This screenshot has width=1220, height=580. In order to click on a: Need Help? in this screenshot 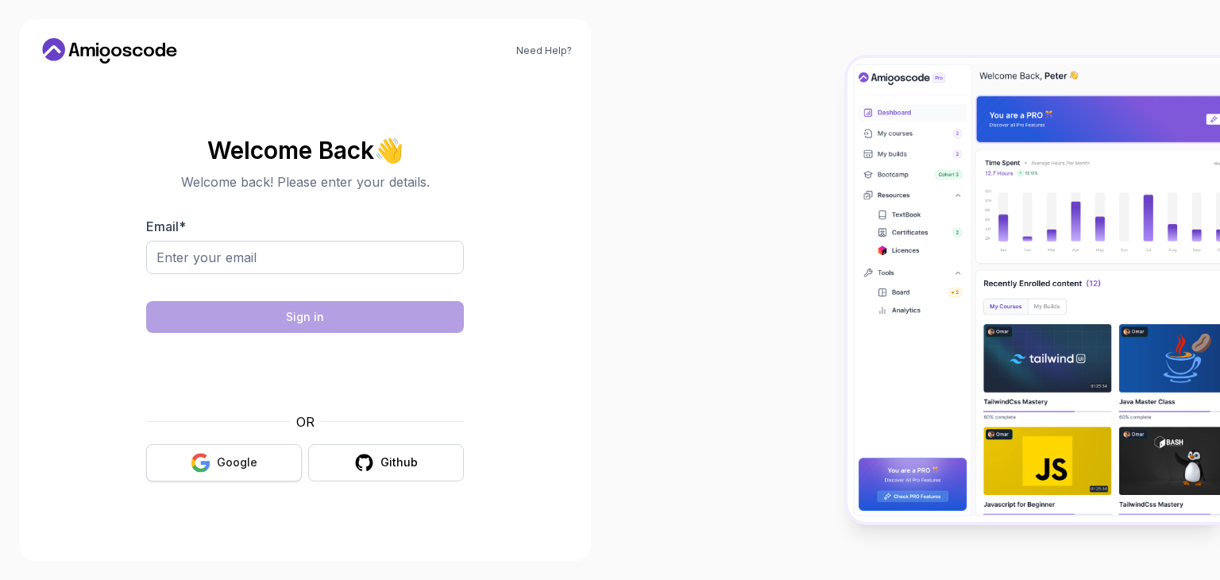, I will do `click(544, 51)`.